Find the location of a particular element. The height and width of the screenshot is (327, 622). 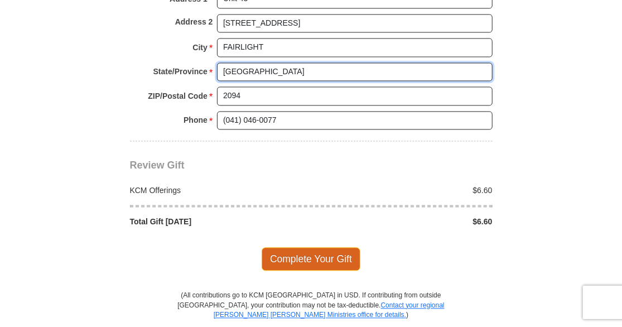

div: KCM Offerings is located at coordinates (218, 190).